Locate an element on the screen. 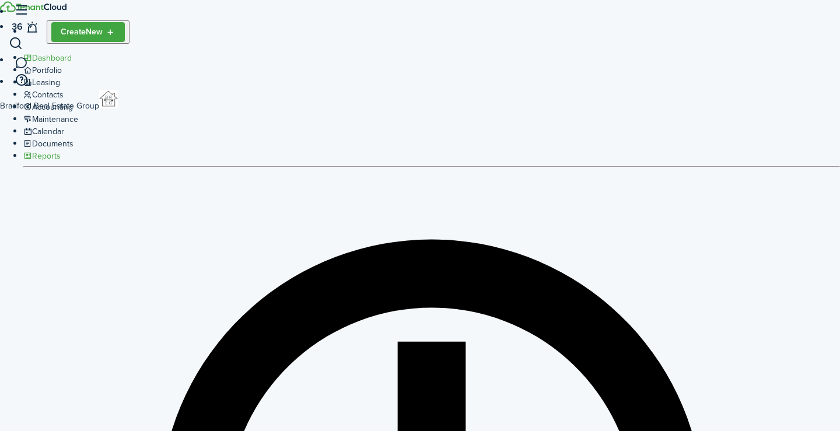  img: Bradford Real Estate Group is located at coordinates (109, 99).